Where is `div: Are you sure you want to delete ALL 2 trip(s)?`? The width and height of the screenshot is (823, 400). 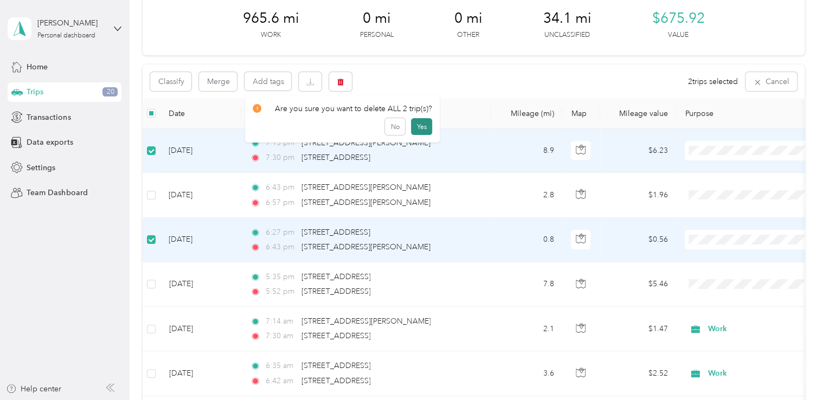
div: Are you sure you want to delete ALL 2 trip(s)? is located at coordinates (342, 108).